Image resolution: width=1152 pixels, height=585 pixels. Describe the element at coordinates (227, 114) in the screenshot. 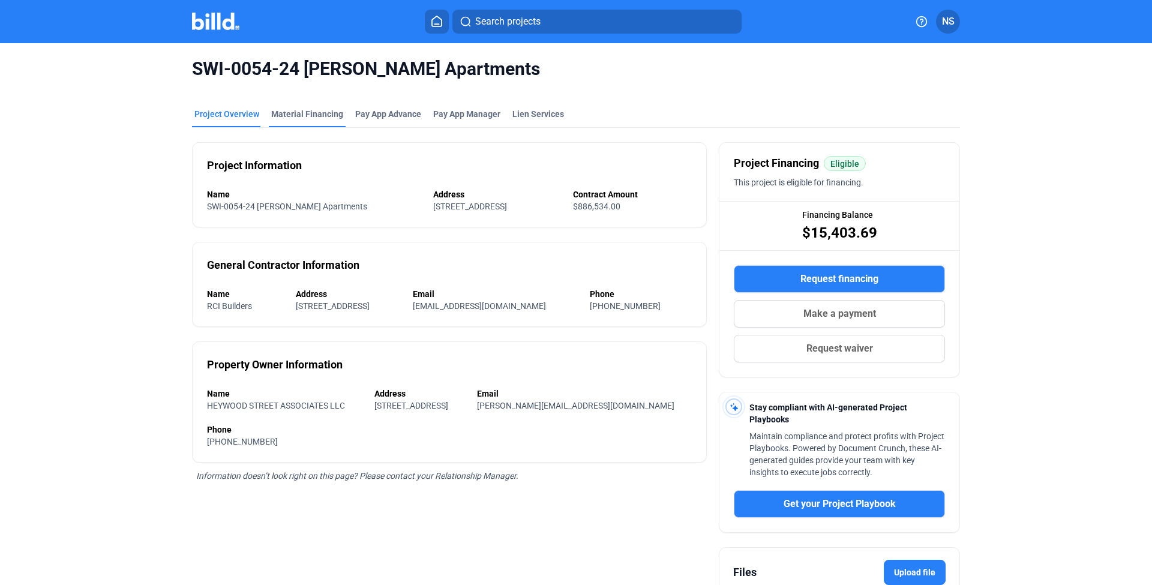

I see `div: Project Overview` at that location.